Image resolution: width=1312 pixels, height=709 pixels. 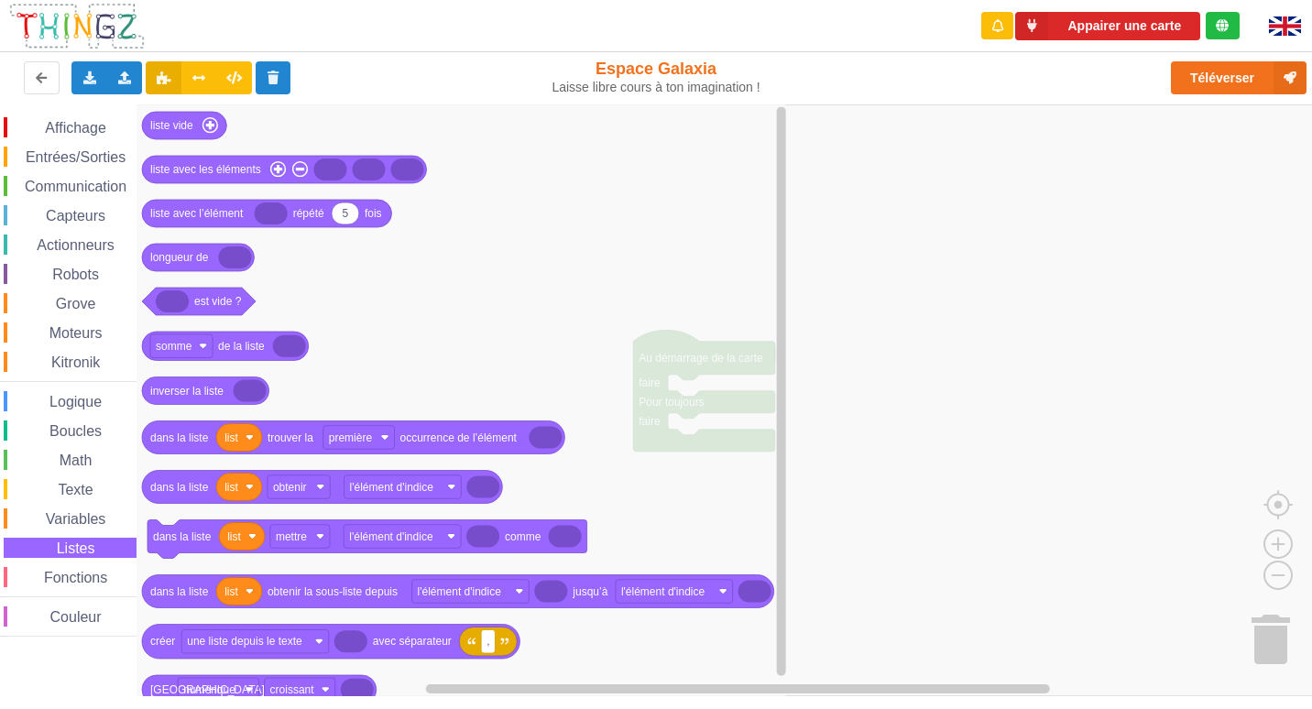 I want to click on span: Kitronik, so click(x=75, y=362).